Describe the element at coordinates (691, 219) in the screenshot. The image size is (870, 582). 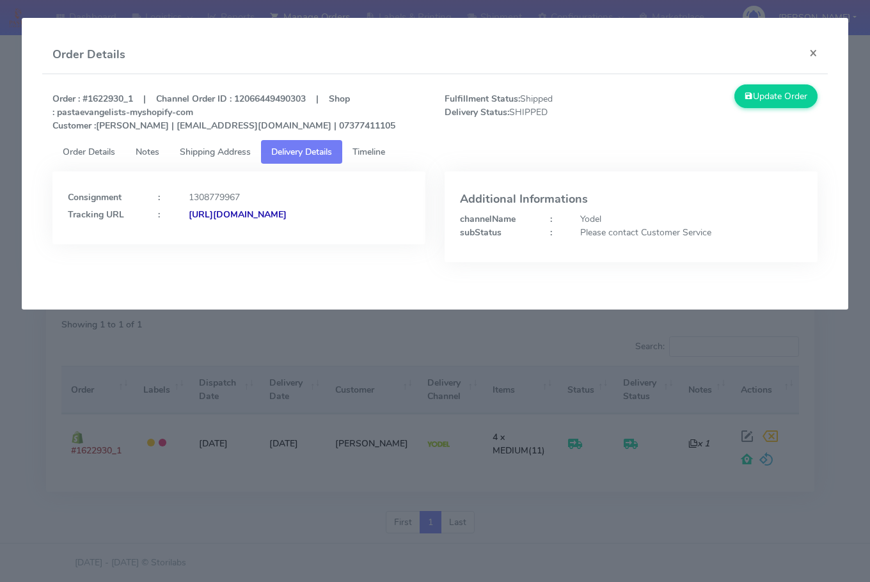
I see `div: Yodel` at that location.